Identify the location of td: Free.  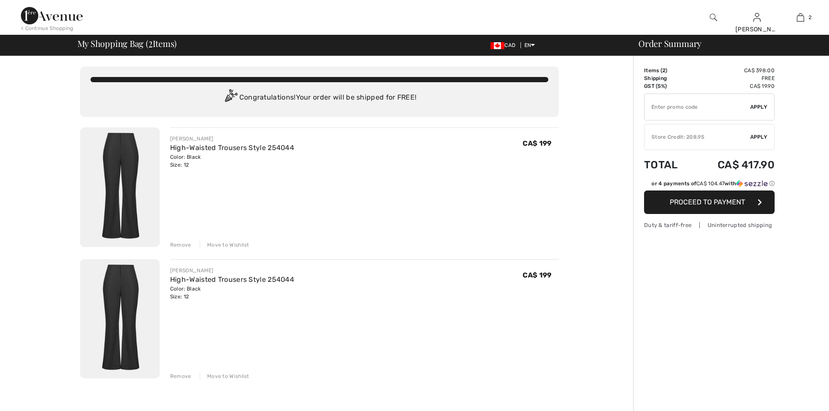
(733, 78).